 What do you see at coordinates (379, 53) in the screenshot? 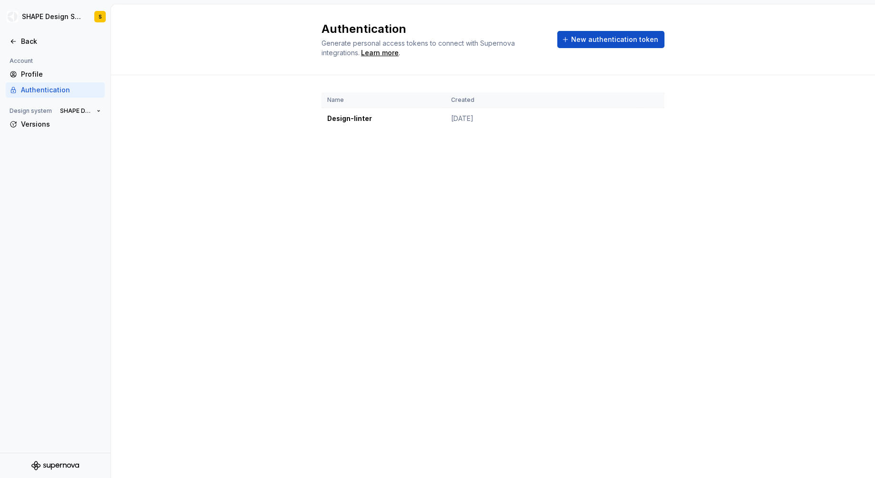
I see `a: Learn more` at bounding box center [379, 53].